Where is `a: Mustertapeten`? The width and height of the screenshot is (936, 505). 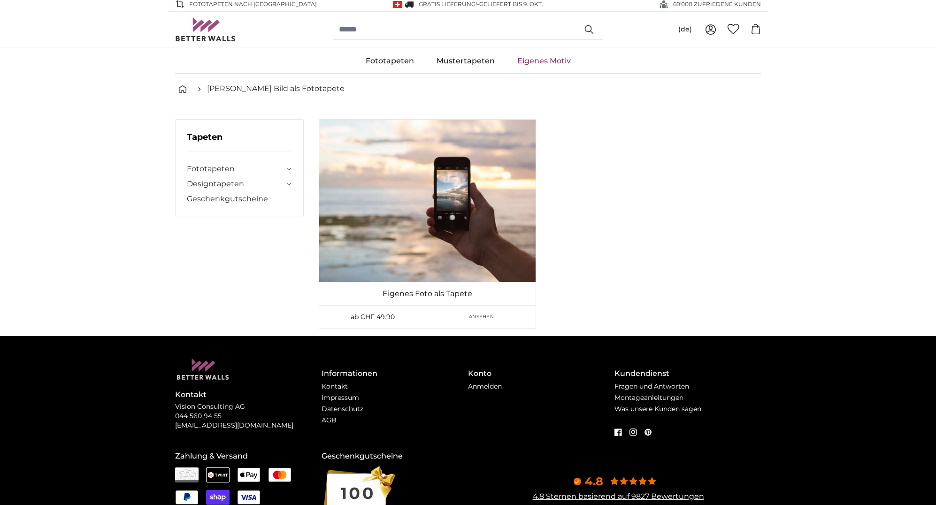 a: Mustertapeten is located at coordinates (466, 61).